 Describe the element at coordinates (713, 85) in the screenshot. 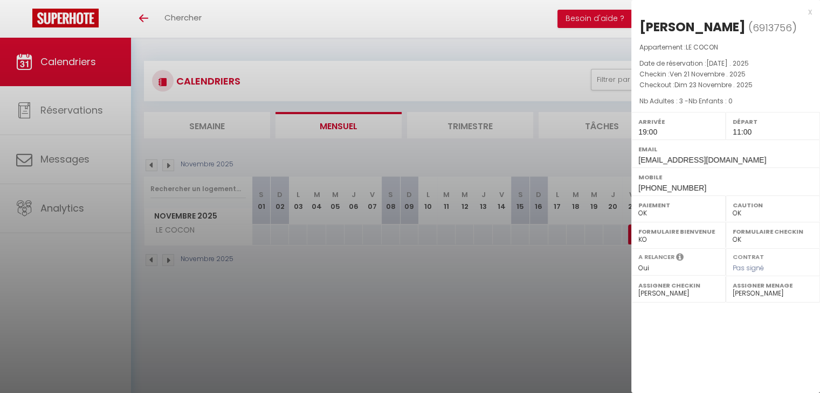

I see `span: Dim 23 Novembre . 2025` at that location.